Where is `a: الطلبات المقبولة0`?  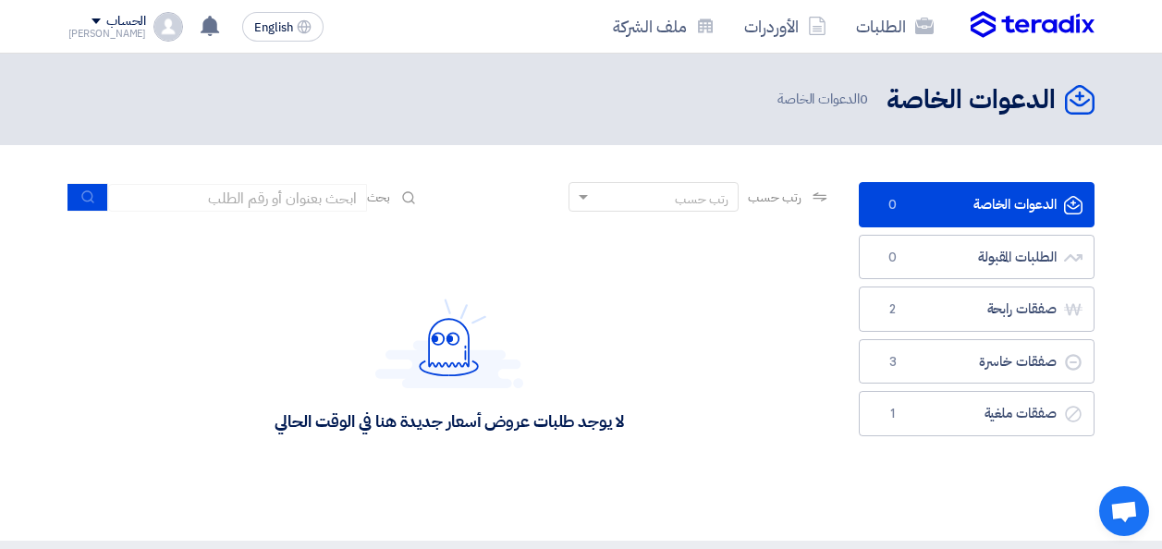
a: الطلبات المقبولة0 is located at coordinates (976, 257).